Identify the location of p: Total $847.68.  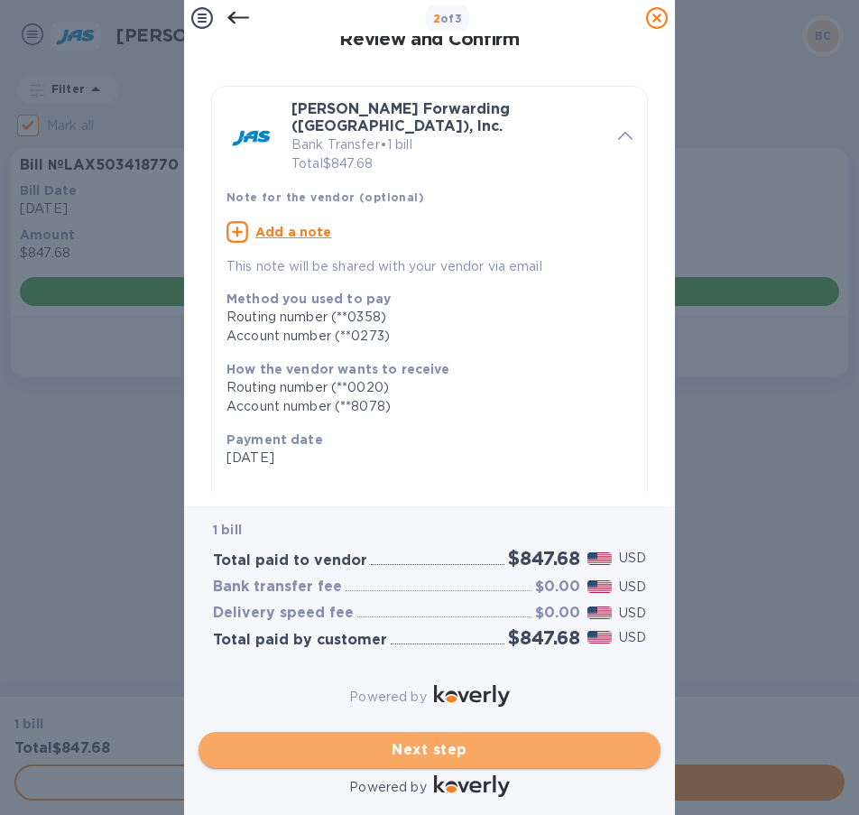
(447, 163).